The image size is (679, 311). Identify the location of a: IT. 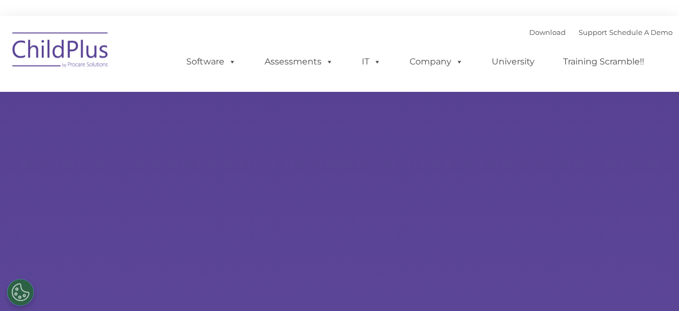
(371, 62).